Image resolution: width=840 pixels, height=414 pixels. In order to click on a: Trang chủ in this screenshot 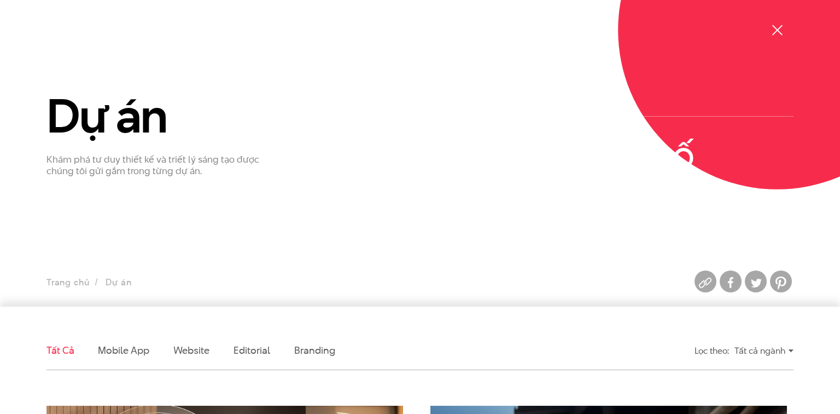, I will do `click(68, 282)`.